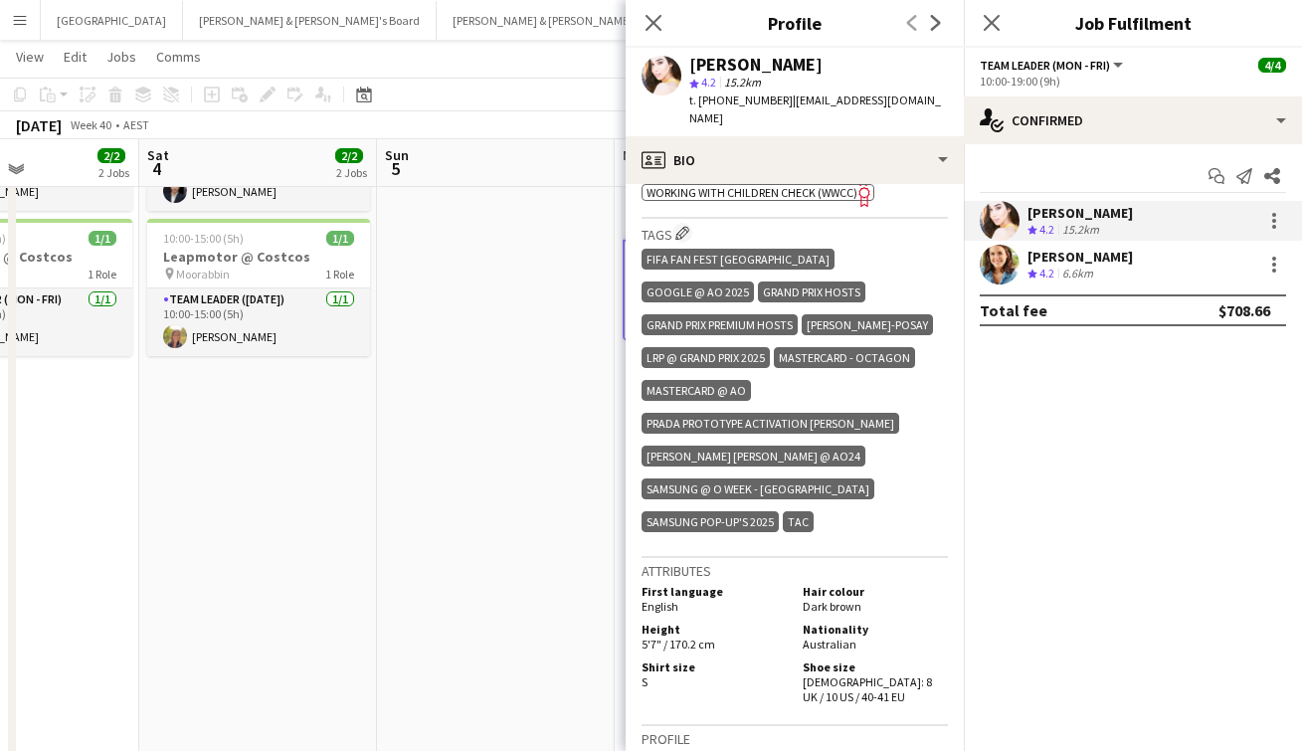 This screenshot has width=1302, height=751. I want to click on span: 5, so click(395, 168).